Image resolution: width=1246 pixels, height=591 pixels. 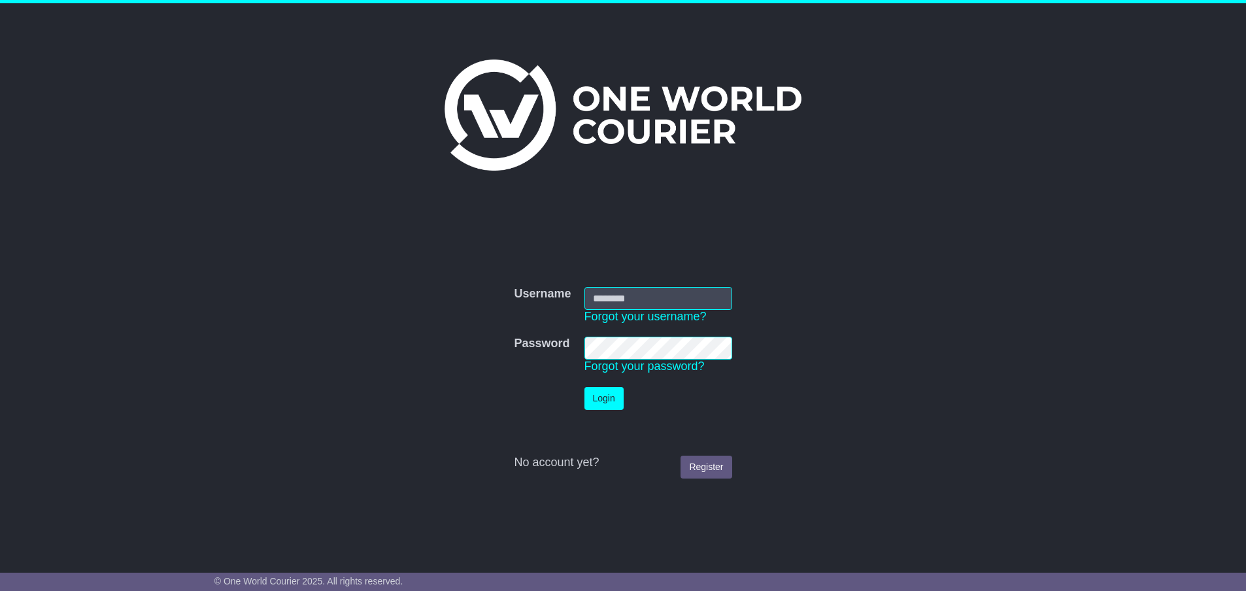 What do you see at coordinates (541, 344) in the screenshot?
I see `label: Password` at bounding box center [541, 344].